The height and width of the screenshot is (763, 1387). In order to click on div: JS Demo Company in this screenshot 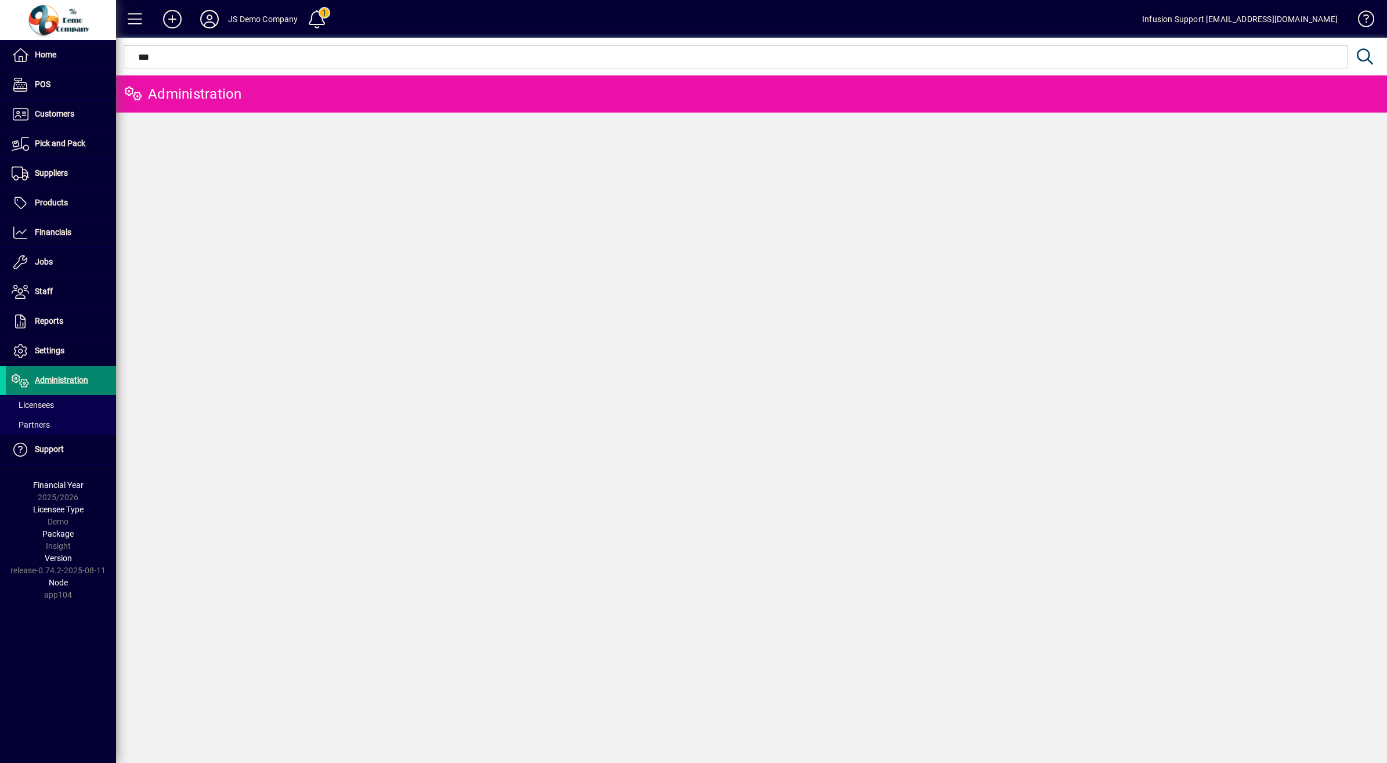, I will do `click(263, 19)`.